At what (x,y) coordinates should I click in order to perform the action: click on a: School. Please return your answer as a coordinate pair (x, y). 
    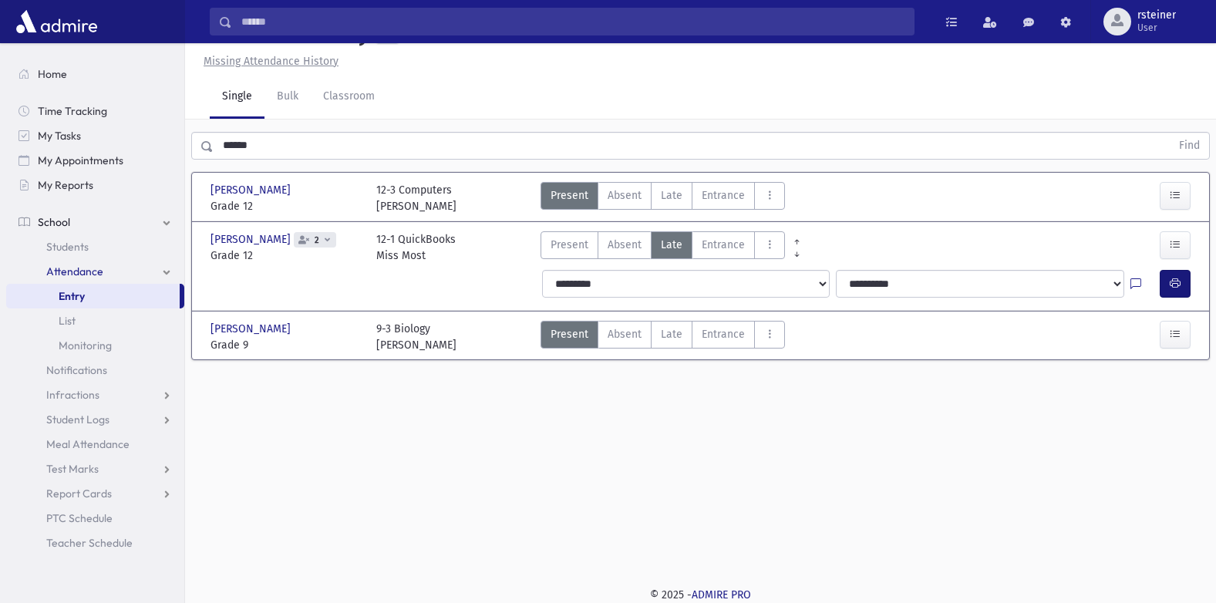
    Looking at the image, I should click on (95, 222).